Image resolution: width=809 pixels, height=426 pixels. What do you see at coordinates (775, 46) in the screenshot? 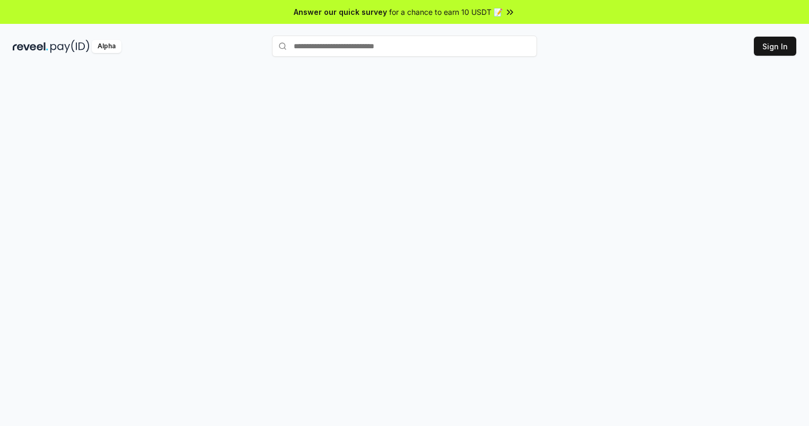
I see `button: Sign In` at bounding box center [775, 46].